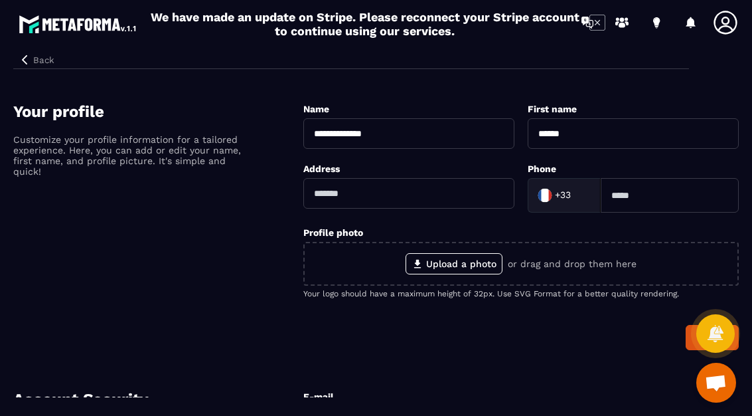 The image size is (752, 416). Describe the element at coordinates (712, 337) in the screenshot. I see `button: Save` at that location.